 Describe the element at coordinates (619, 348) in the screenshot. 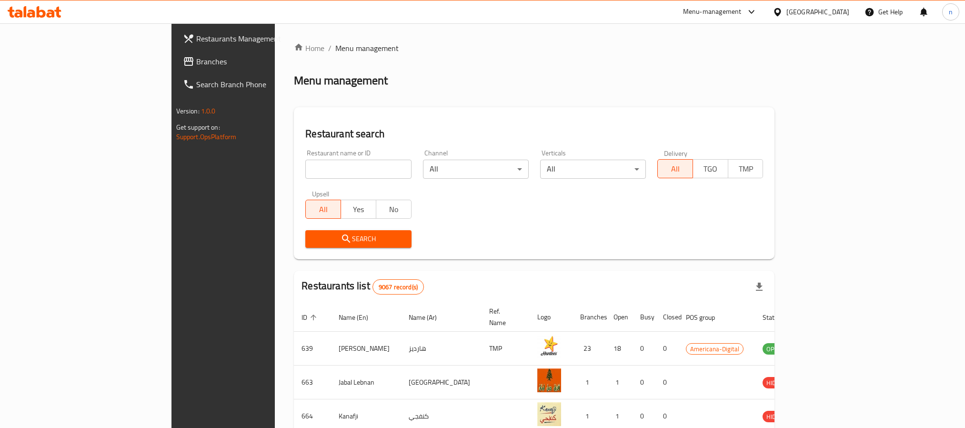

I see `td: 18` at that location.